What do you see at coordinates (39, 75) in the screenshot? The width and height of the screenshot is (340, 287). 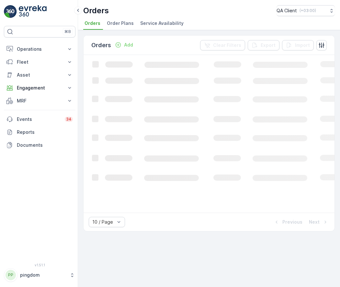 I see `p: Asset` at bounding box center [39, 75].